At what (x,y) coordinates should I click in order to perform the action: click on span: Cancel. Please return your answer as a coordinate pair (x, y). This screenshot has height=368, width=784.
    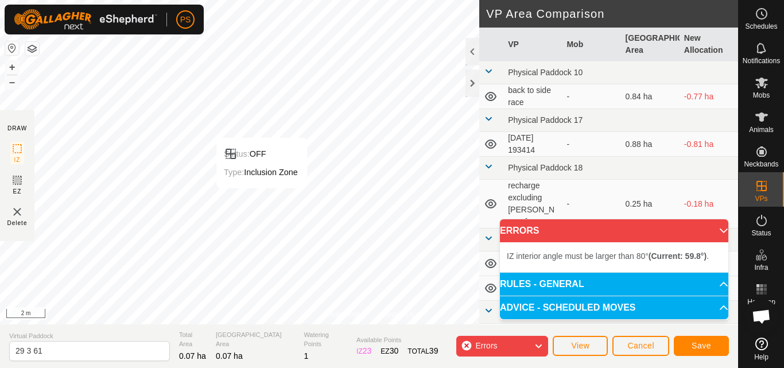
    Looking at the image, I should click on (640, 345).